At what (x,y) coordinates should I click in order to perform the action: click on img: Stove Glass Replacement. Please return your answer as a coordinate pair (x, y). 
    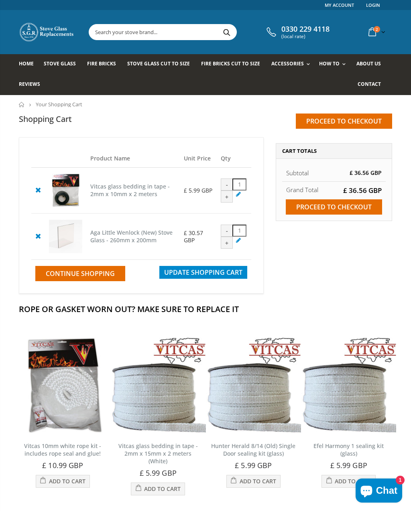
    Looking at the image, I should click on (47, 32).